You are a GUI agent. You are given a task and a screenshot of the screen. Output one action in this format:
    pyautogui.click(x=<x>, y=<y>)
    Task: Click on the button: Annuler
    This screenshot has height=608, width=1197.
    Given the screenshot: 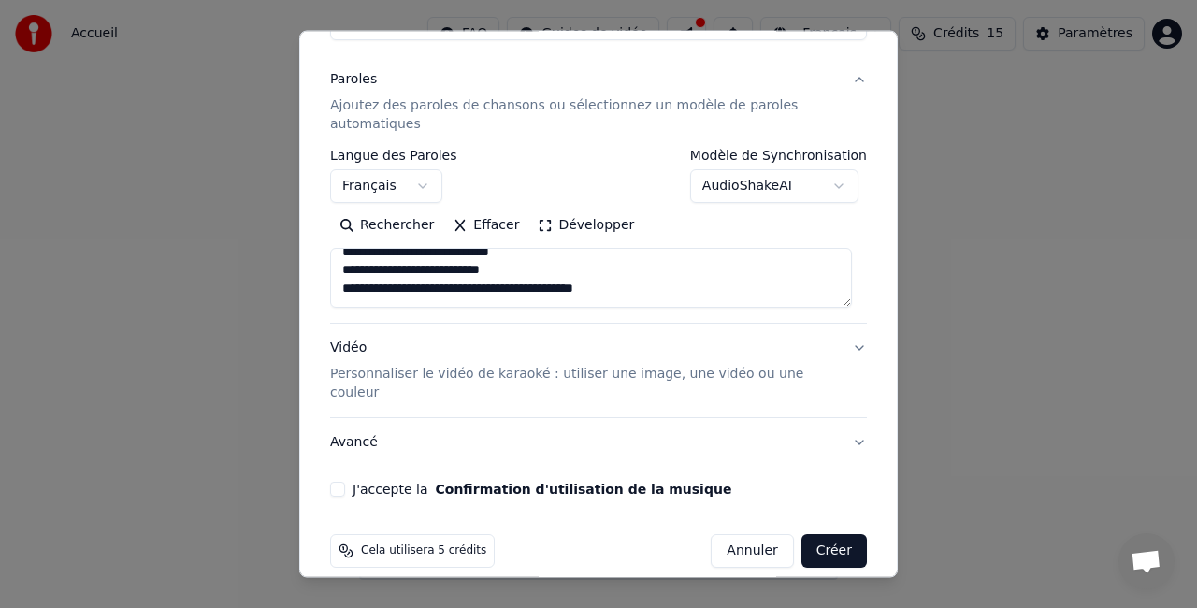 What is the action you would take?
    pyautogui.click(x=752, y=551)
    